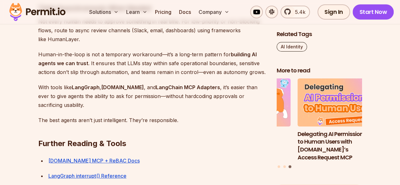 This screenshot has height=185, width=400. What do you see at coordinates (279, 167) in the screenshot?
I see `button: Go to slide 1` at bounding box center [279, 167].